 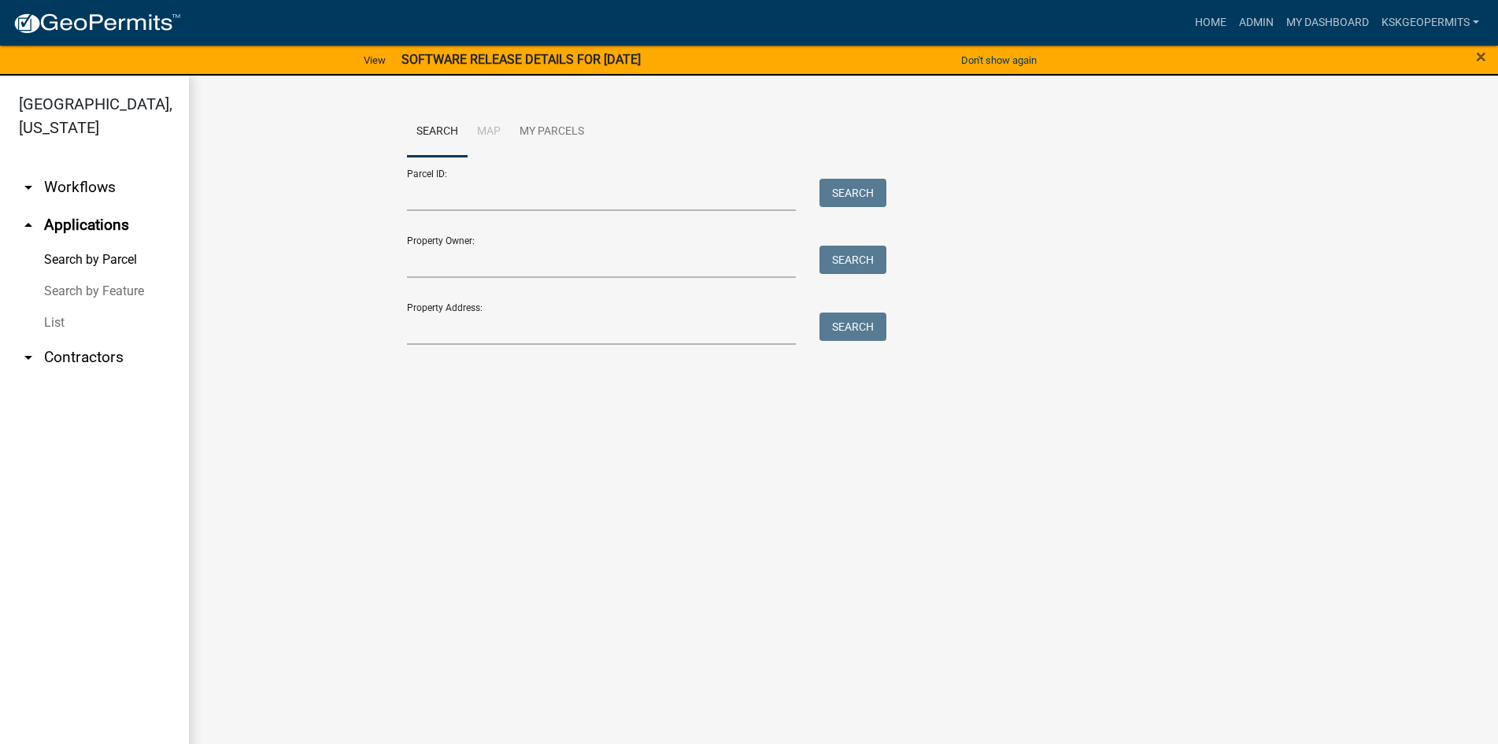 I want to click on a: Admin, so click(x=1256, y=23).